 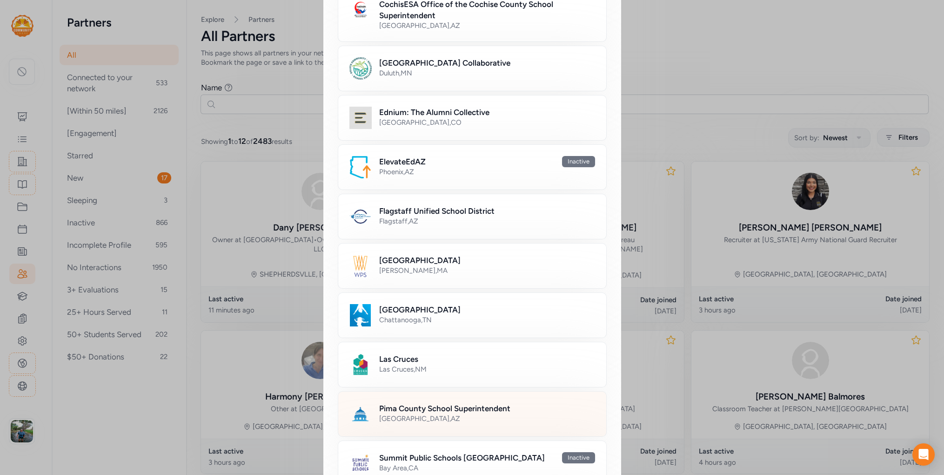 I want to click on h2: Las Cruces, so click(x=399, y=359).